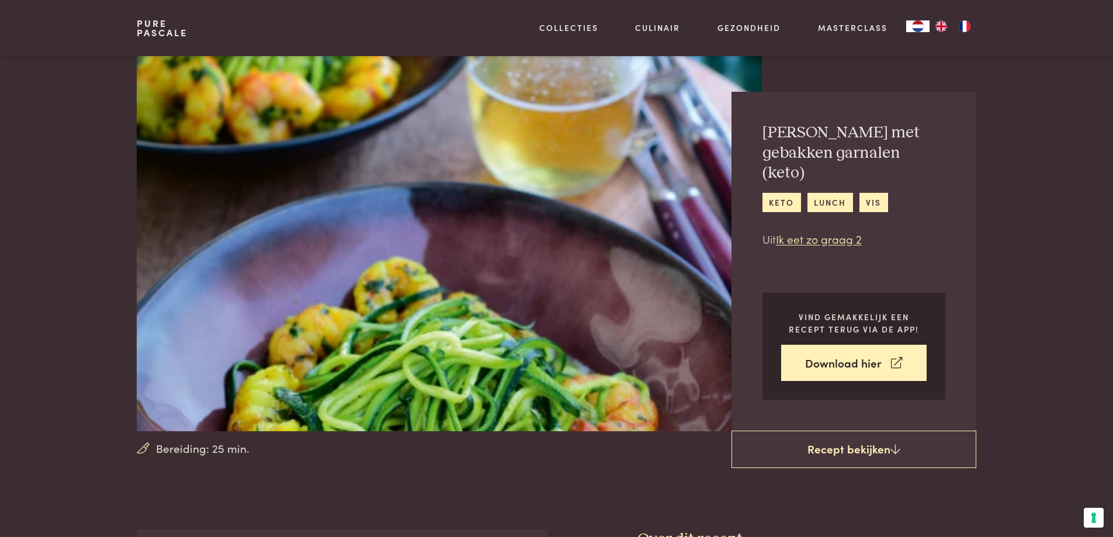  I want to click on ul: Language list, so click(953, 26).